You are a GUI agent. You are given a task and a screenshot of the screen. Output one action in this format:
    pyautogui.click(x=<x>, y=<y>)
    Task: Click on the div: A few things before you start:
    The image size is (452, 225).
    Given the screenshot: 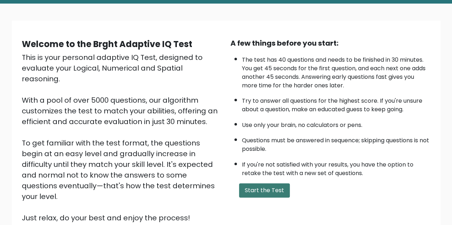 What is the action you would take?
    pyautogui.click(x=330, y=43)
    